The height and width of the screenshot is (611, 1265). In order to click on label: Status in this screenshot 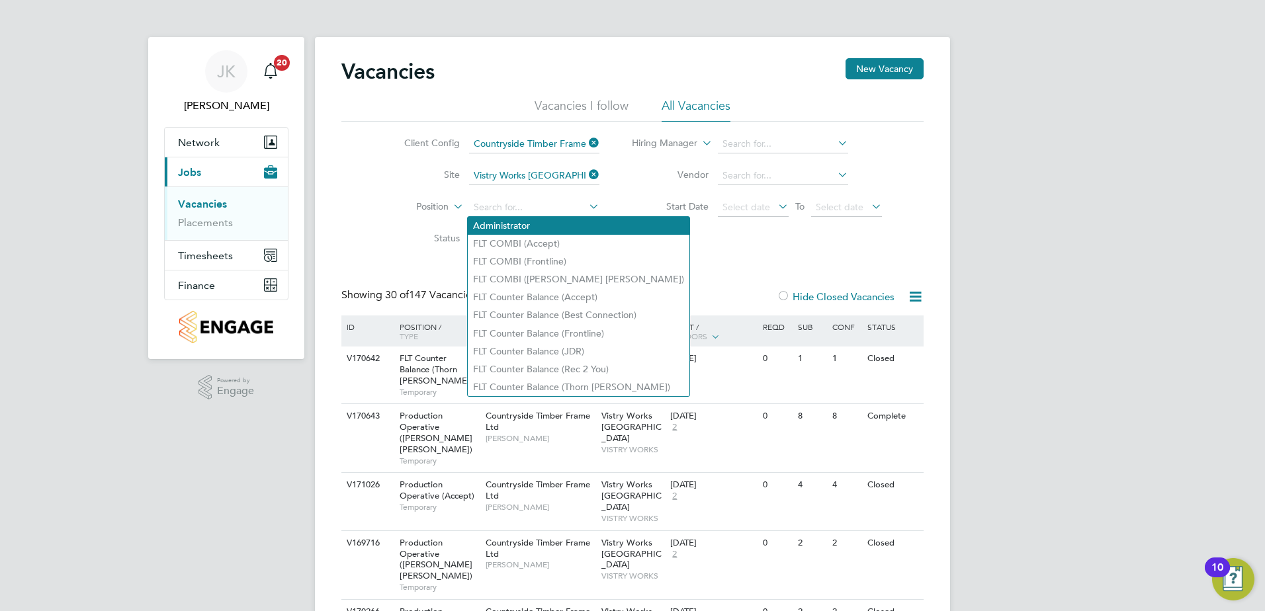, I will do `click(421, 238)`.